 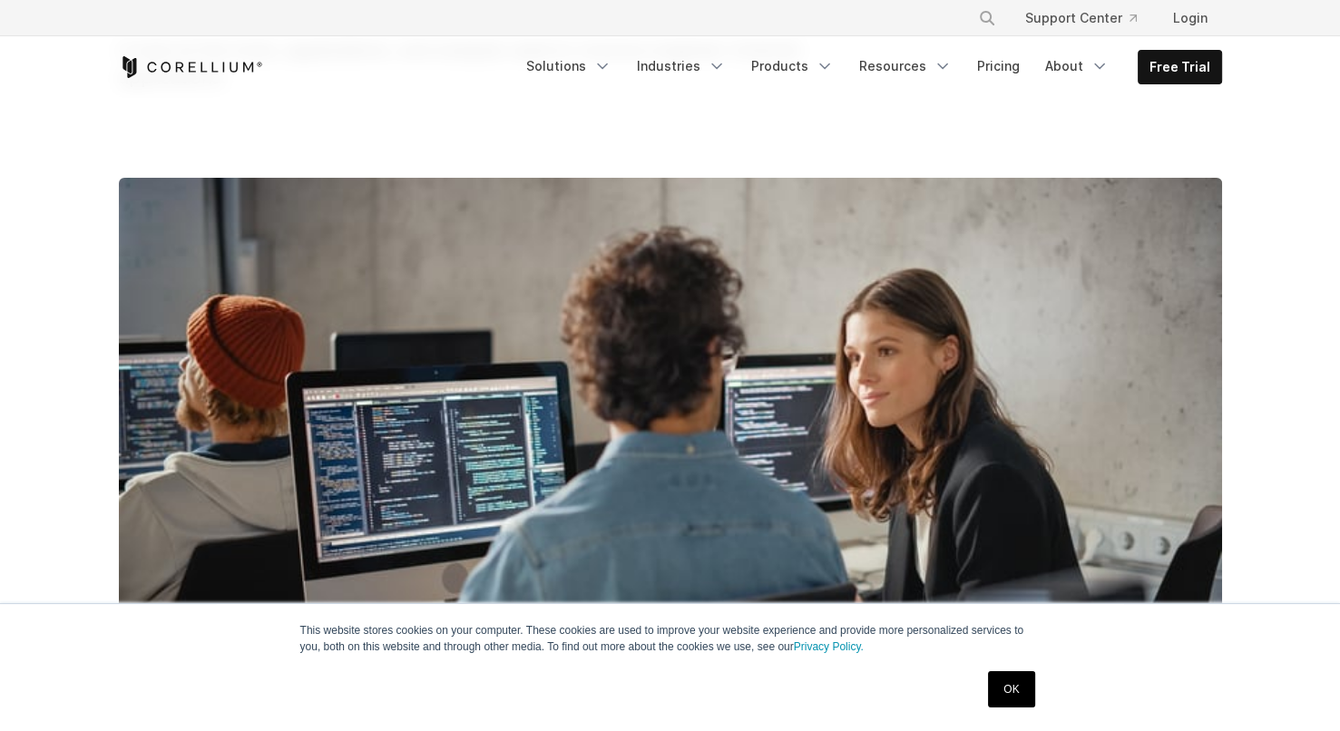 I want to click on a: Products, so click(x=792, y=66).